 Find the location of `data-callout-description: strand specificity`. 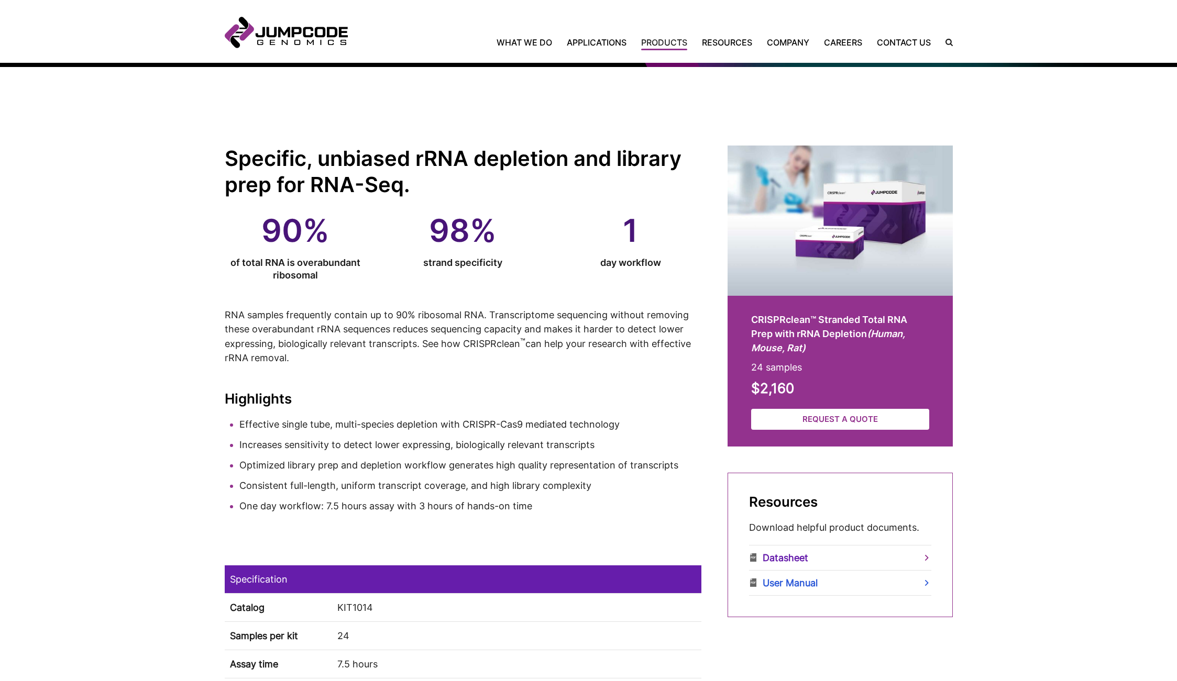

data-callout-description: strand specificity is located at coordinates (463, 263).